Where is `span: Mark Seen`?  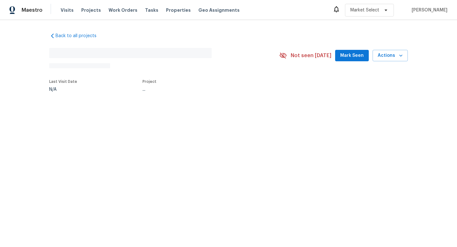 span: Mark Seen is located at coordinates (352, 56).